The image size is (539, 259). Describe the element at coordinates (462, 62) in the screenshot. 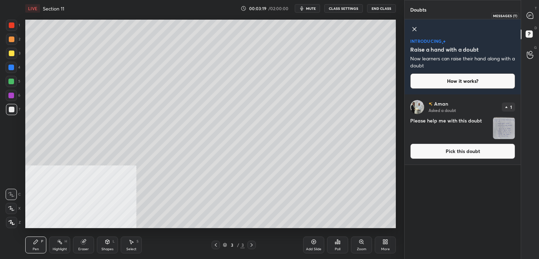

I see `p: Now learners can raise their hand along with a doubt` at that location.